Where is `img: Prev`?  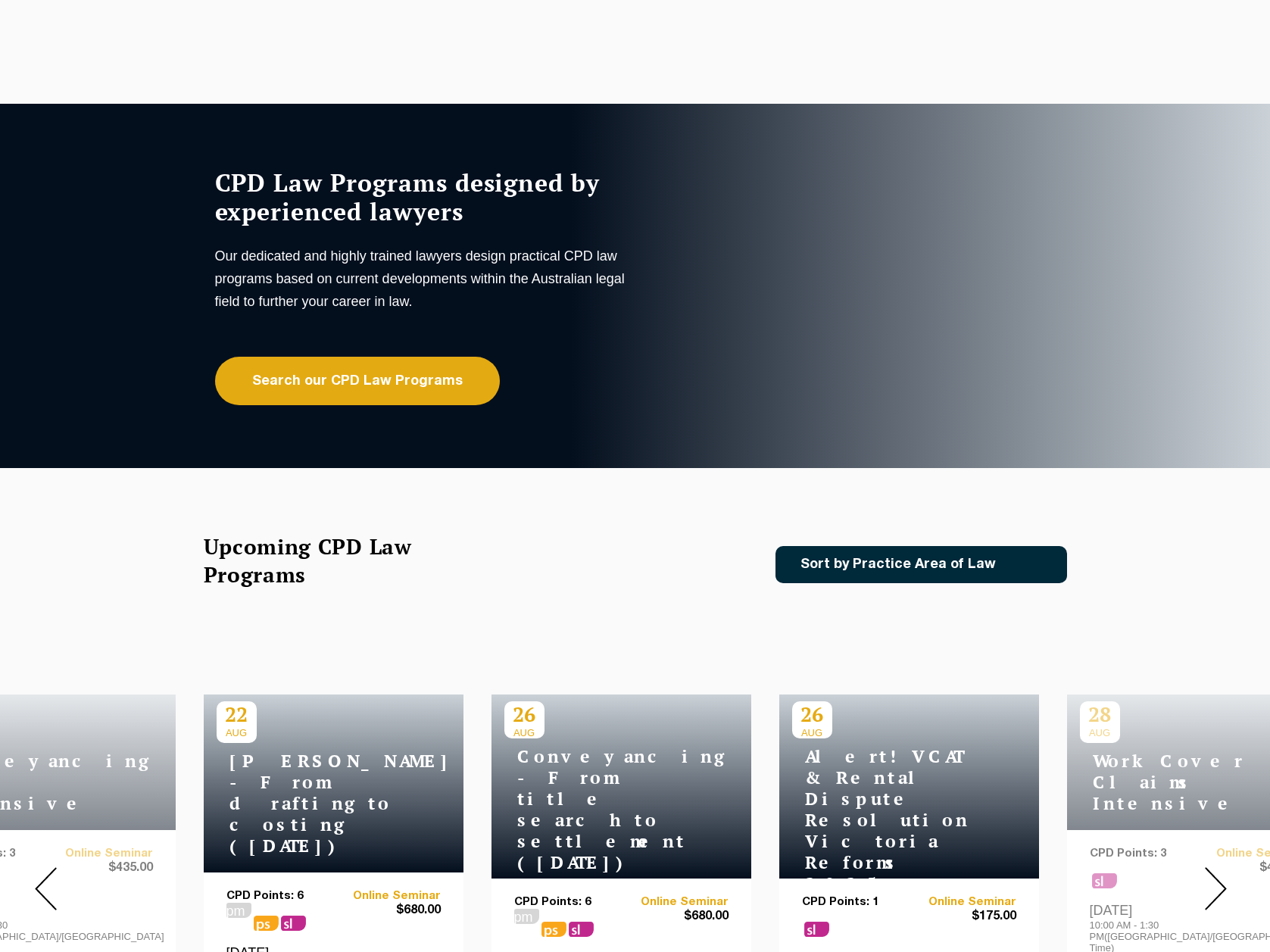 img: Prev is located at coordinates (46, 888).